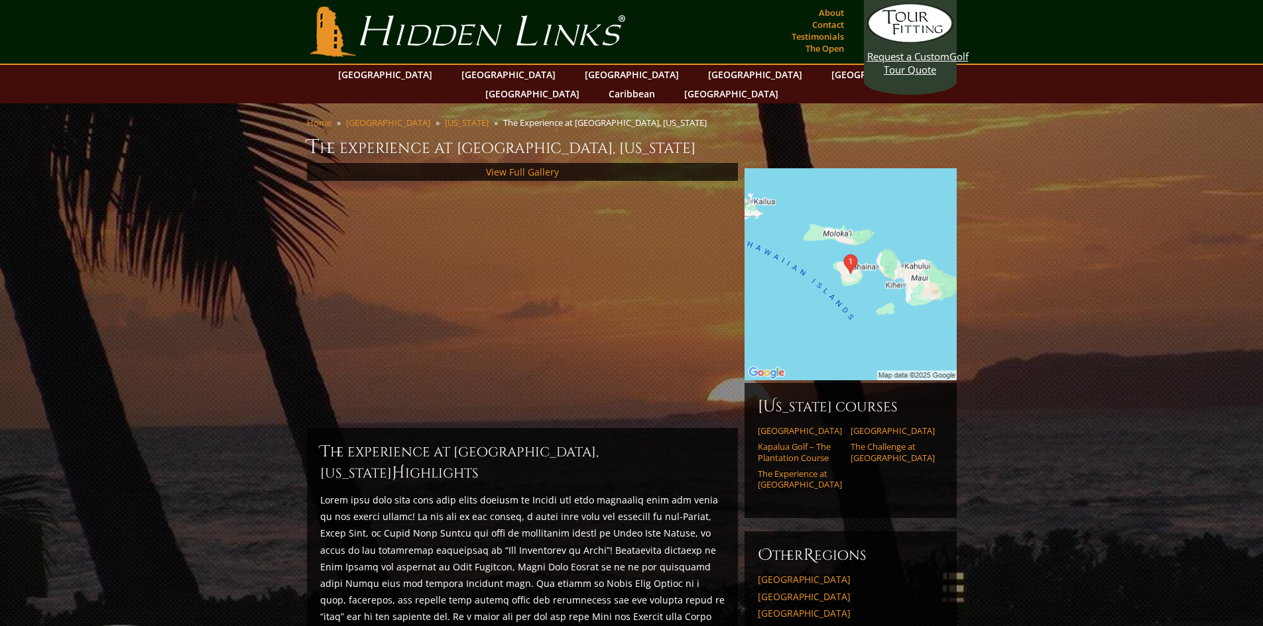 This screenshot has width=1263, height=626. What do you see at coordinates (809, 555) in the screenshot?
I see `span: R` at bounding box center [809, 555].